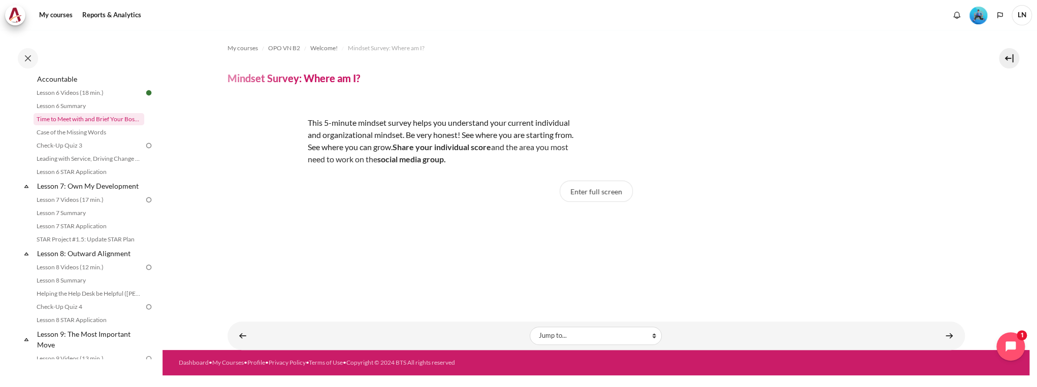 This screenshot has height=387, width=1037. I want to click on span: OPO VN B2, so click(284, 48).